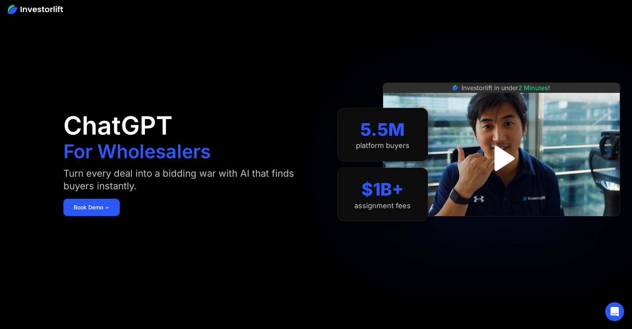 Image resolution: width=632 pixels, height=329 pixels. What do you see at coordinates (533, 88) in the screenshot?
I see `span: 2 Minutes` at bounding box center [533, 88].